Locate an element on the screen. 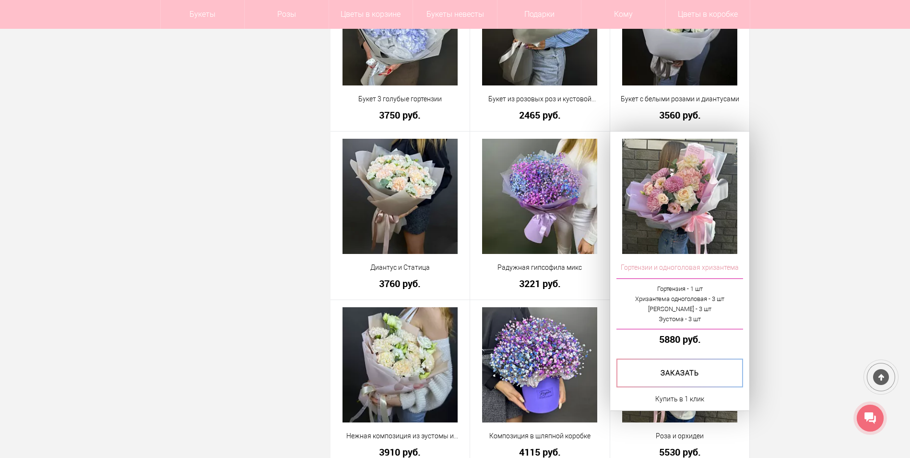 The width and height of the screenshot is (910, 458). span: Роза и орхидеи is located at coordinates (680, 436).